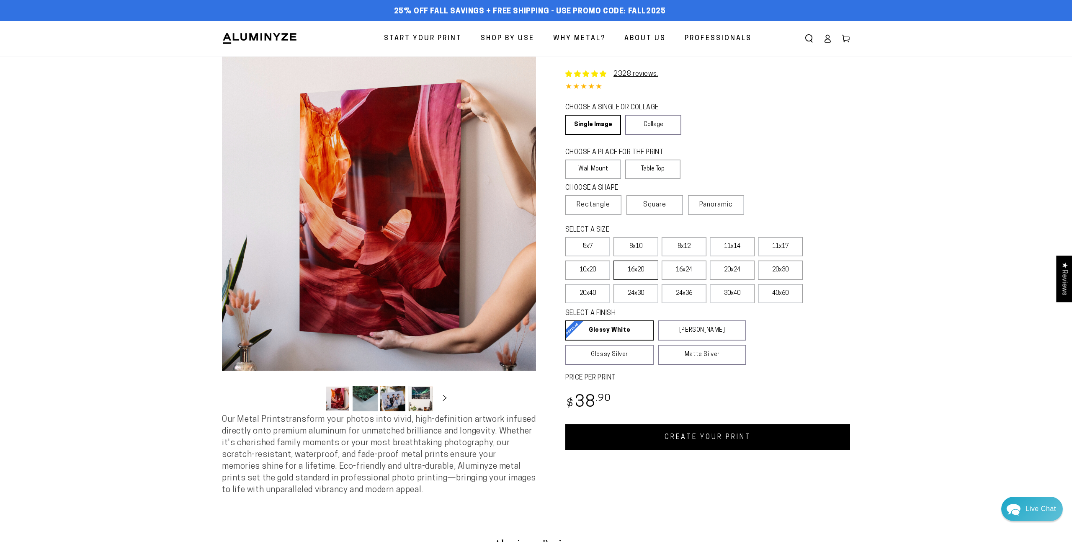 The width and height of the screenshot is (1072, 542). What do you see at coordinates (588, 402) in the screenshot?
I see `bdi: 38` at bounding box center [588, 402].